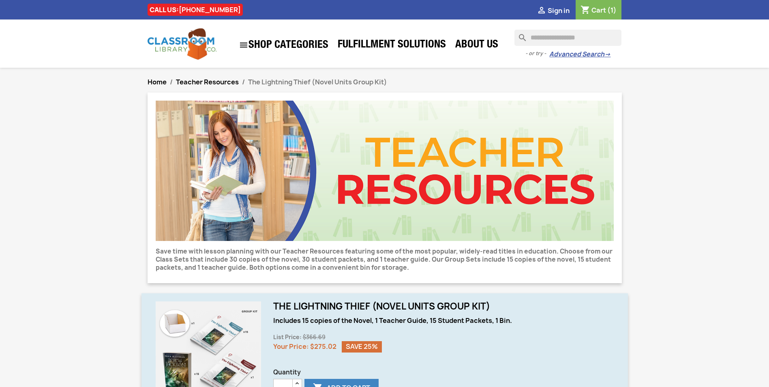  What do you see at coordinates (598, 10) in the screenshot?
I see `a: Shopping cart link containing 1 product(s)` at bounding box center [598, 10].